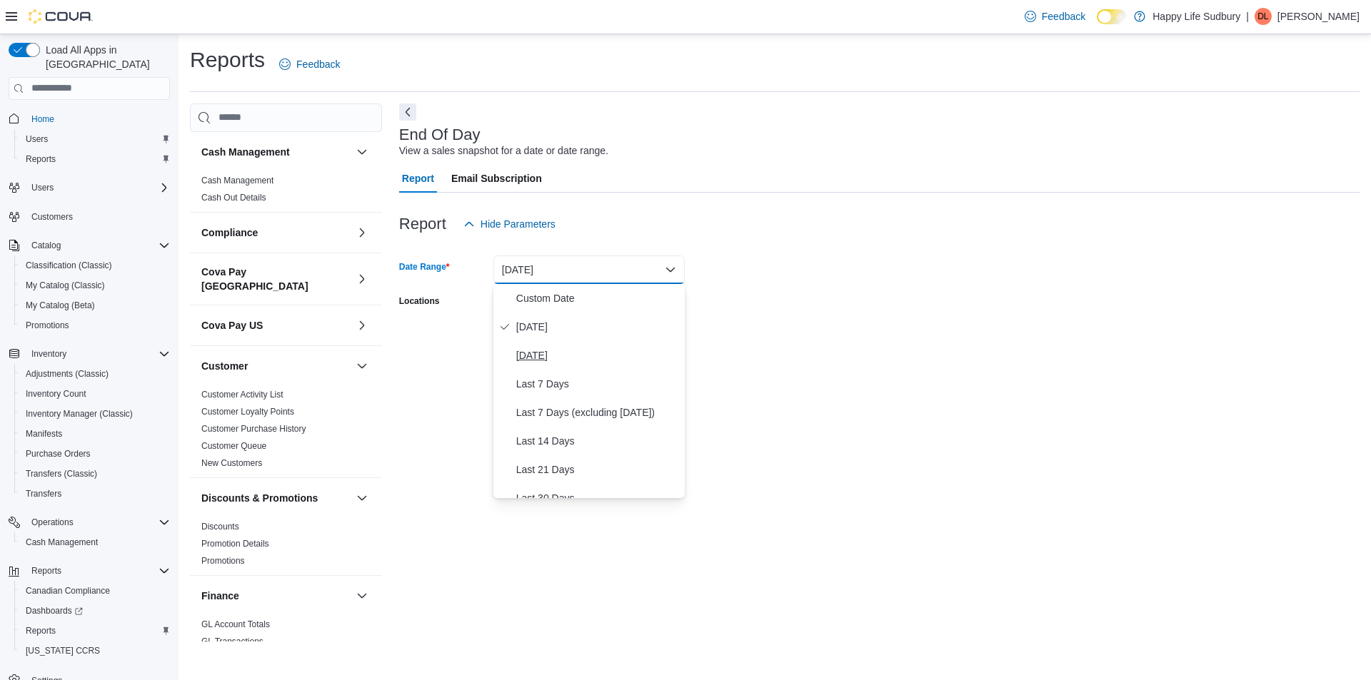 The image size is (1371, 680). What do you see at coordinates (248, 412) in the screenshot?
I see `span: Customer Loyalty Points` at bounding box center [248, 412].